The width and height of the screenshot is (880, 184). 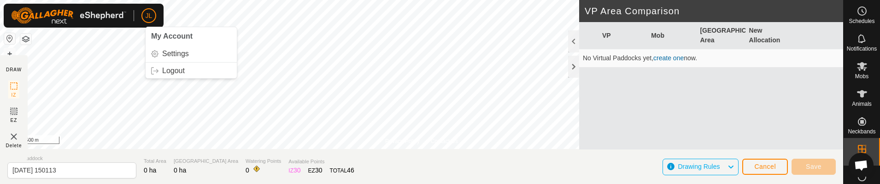 I want to click on span: Total Area, so click(x=155, y=161).